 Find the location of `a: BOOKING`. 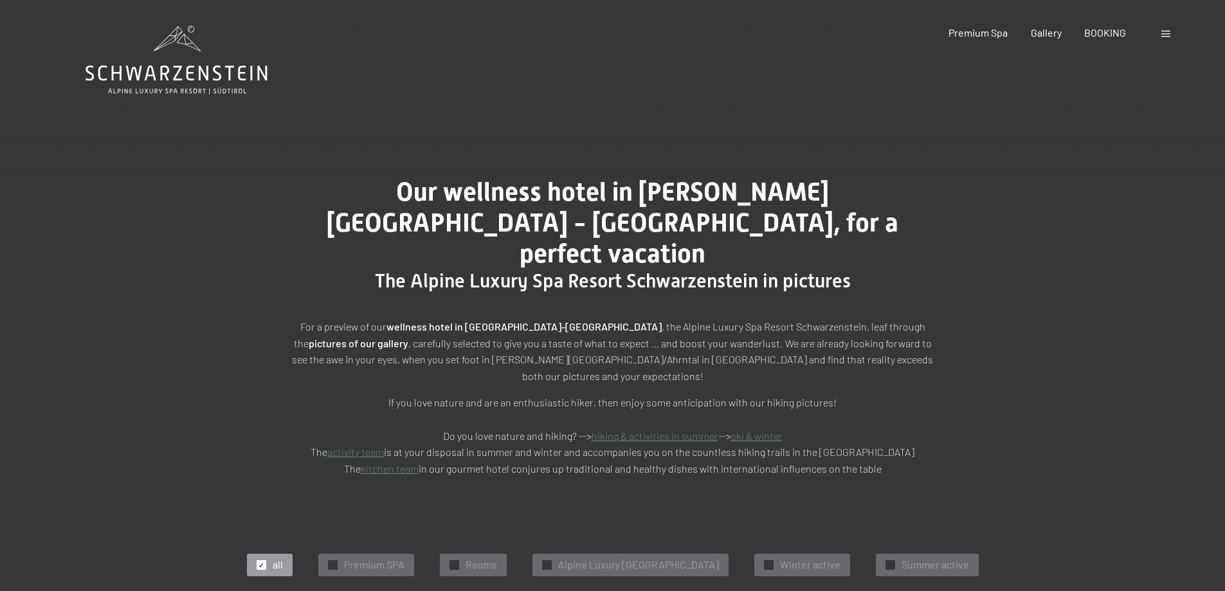

a: BOOKING is located at coordinates (1105, 32).